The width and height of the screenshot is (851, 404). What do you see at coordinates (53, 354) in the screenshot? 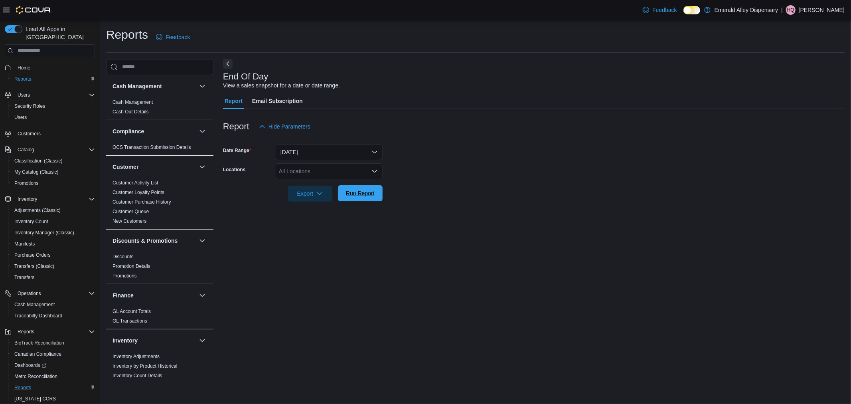
I see `button: Canadian Compliance` at bounding box center [53, 354].